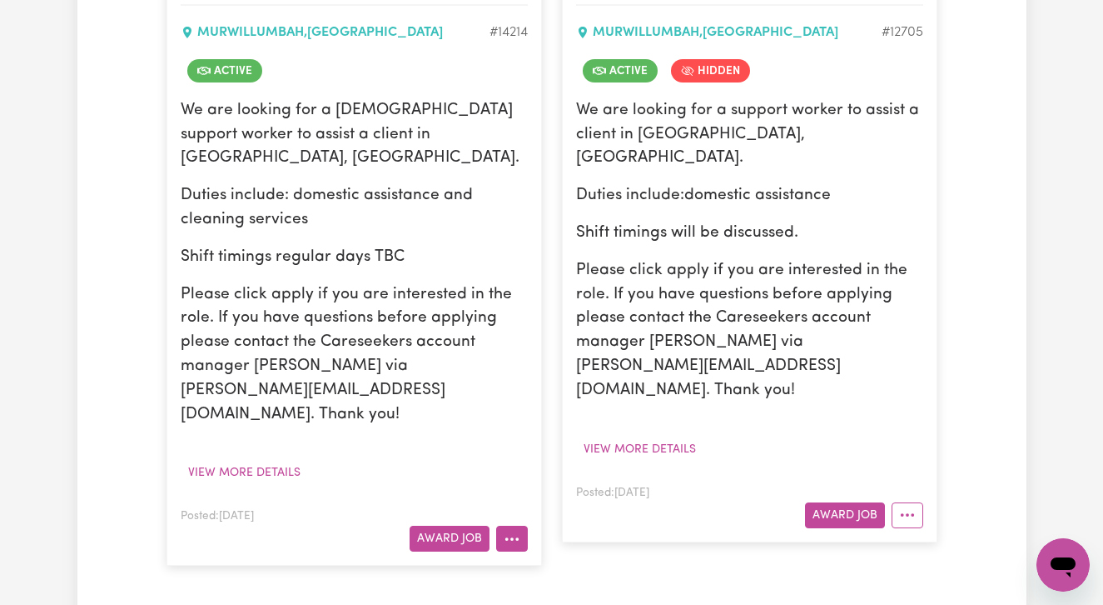  Describe the element at coordinates (354, 257) in the screenshot. I see `p: Shift timings regular days TBC` at that location.